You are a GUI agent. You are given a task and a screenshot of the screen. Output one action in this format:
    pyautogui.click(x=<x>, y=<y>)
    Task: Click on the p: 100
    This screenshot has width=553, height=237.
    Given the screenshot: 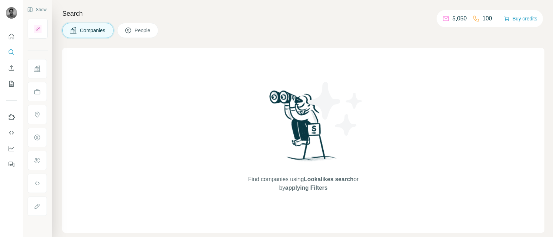 What is the action you would take?
    pyautogui.click(x=487, y=19)
    